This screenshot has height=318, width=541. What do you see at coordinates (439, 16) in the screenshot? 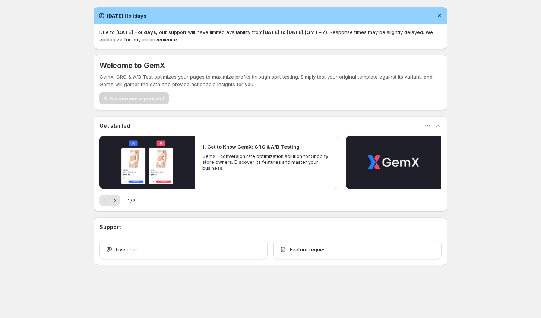
I see `button: Dismiss notification` at bounding box center [439, 16].